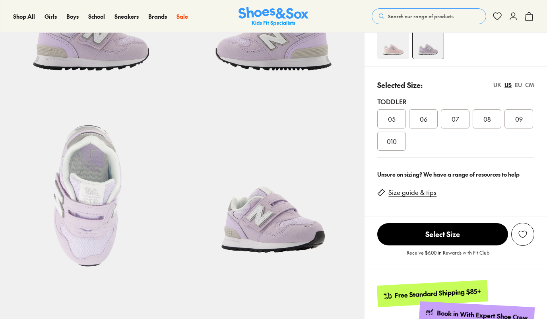 Image resolution: width=547 pixels, height=319 pixels. I want to click on span: Sneakers, so click(126, 16).